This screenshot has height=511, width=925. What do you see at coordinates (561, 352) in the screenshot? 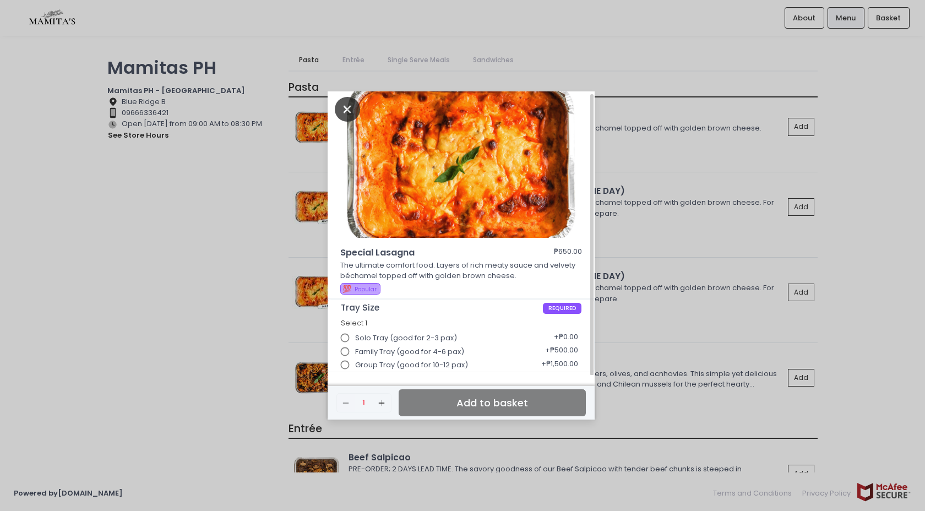
I see `div: + ₱500.00` at bounding box center [561, 352].